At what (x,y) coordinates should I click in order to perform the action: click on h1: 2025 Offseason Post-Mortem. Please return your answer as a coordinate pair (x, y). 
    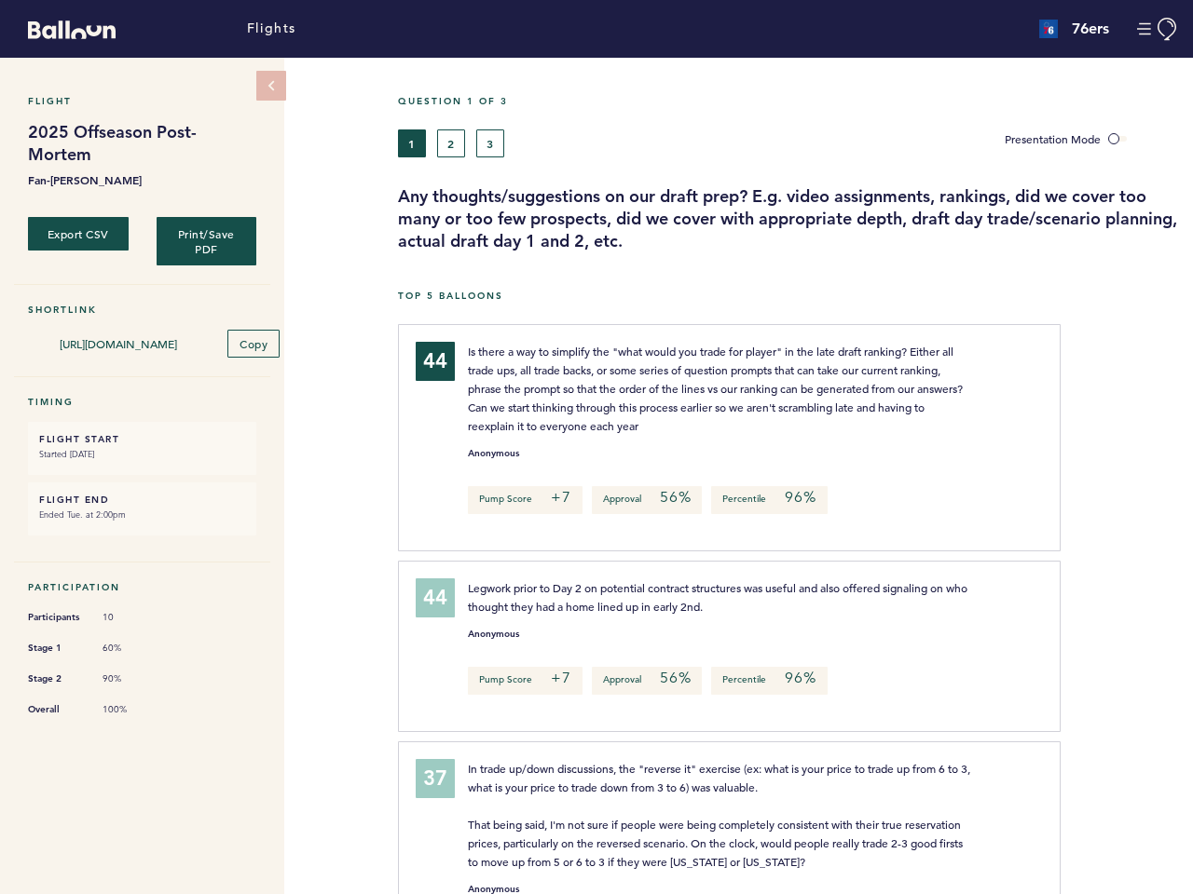
    Looking at the image, I should click on (142, 143).